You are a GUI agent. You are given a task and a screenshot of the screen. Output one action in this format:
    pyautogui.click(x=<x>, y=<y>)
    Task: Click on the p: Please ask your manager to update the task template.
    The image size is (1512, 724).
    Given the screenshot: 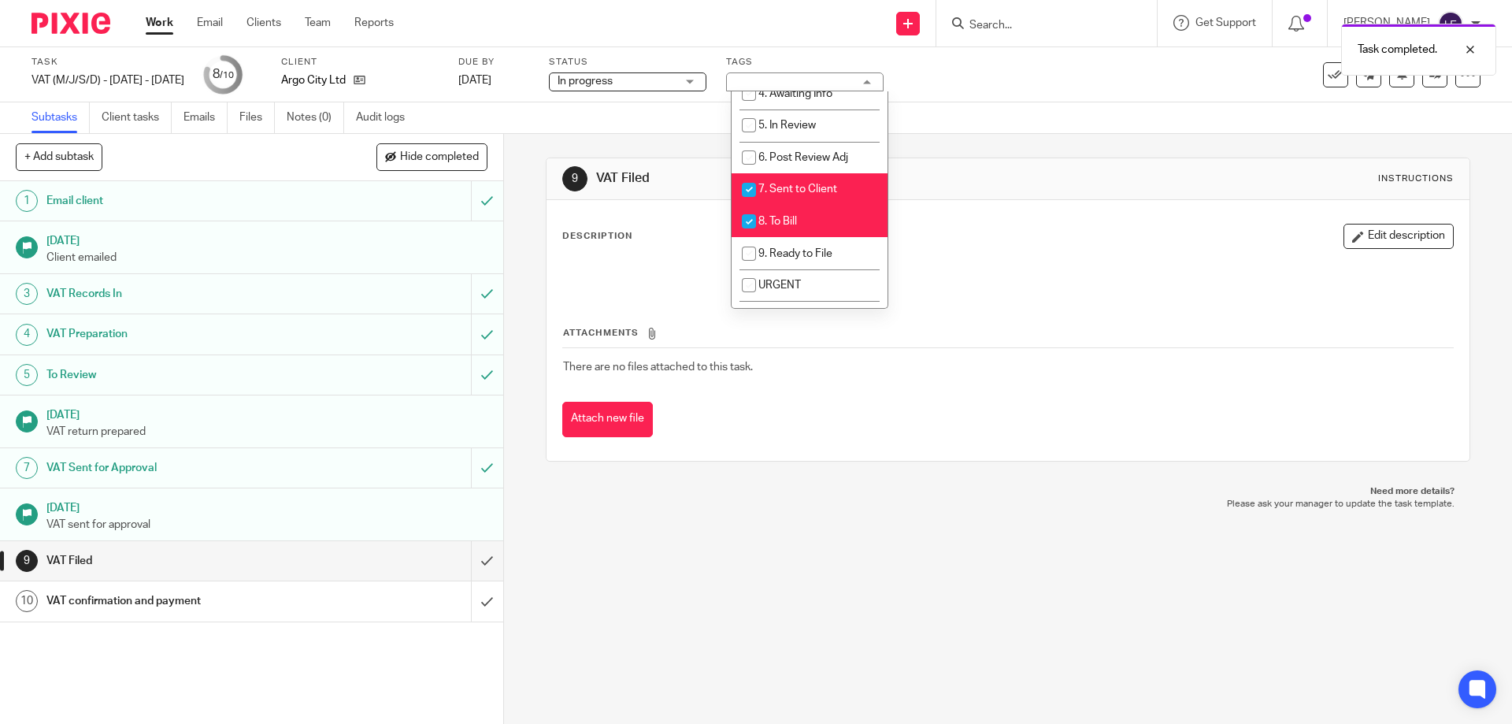 What is the action you would take?
    pyautogui.click(x=1007, y=504)
    